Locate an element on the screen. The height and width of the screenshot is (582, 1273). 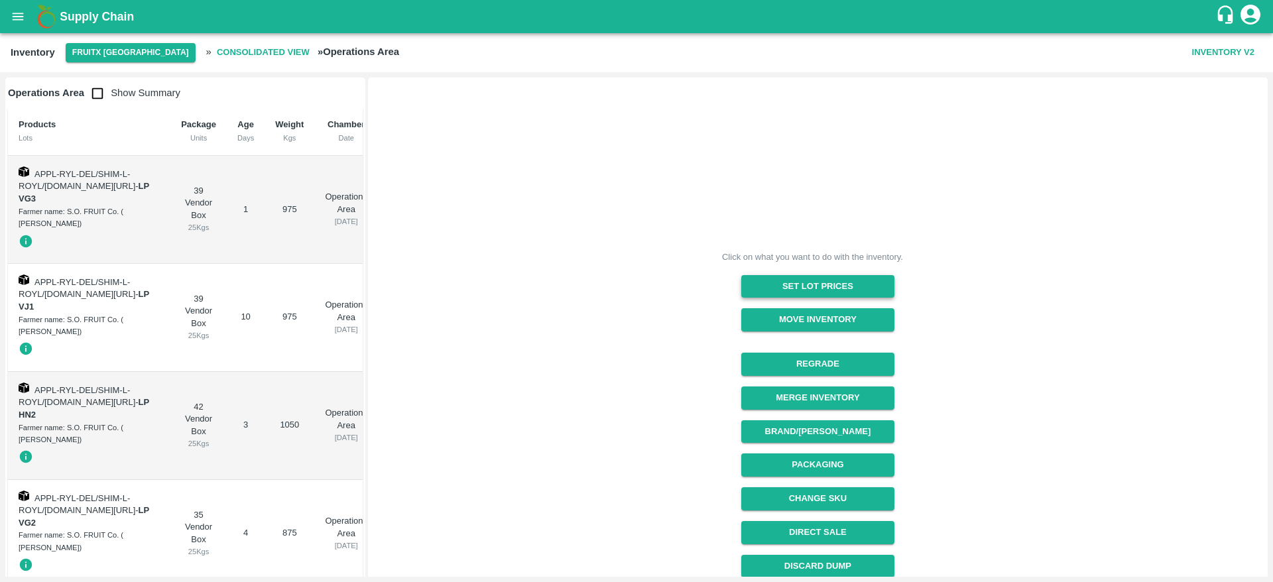
div: Kgs is located at coordinates (289, 138).